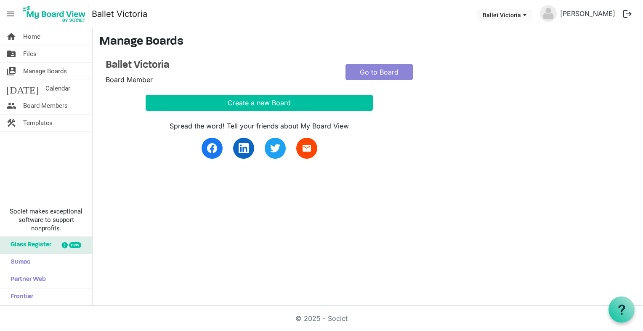 The image size is (643, 331). What do you see at coordinates (219, 65) in the screenshot?
I see `h4: Ballet Victoria` at bounding box center [219, 65].